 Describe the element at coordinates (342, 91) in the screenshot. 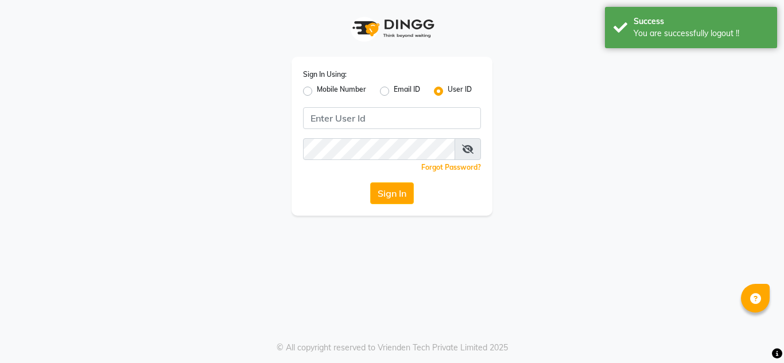

I see `label: Mobile Number` at that location.